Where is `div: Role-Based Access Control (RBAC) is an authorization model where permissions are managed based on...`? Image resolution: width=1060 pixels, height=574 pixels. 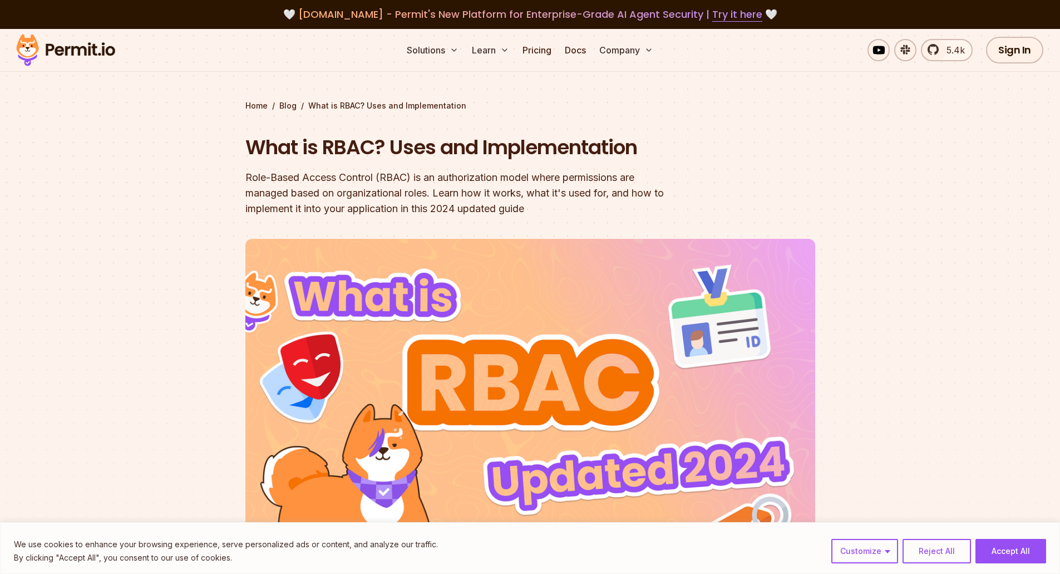 div: Role-Based Access Control (RBAC) is an authorization model where permissions are managed based on... is located at coordinates (459, 193).